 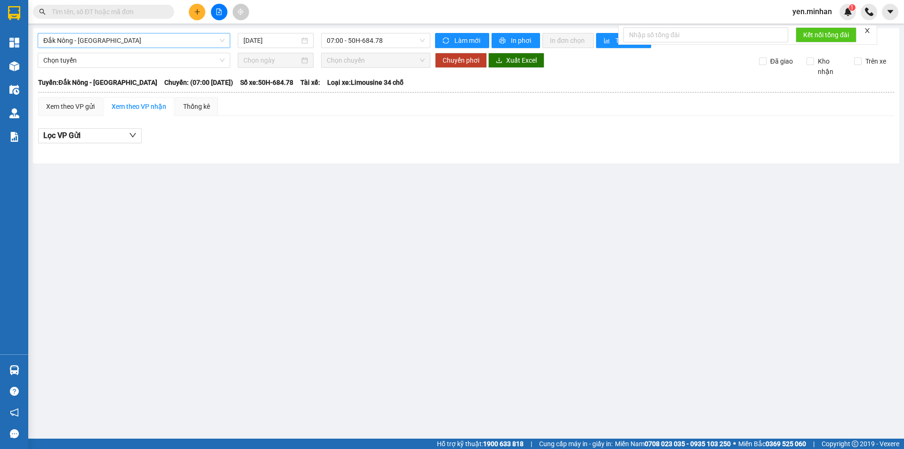 I want to click on img: dashboard-icon, so click(x=14, y=42).